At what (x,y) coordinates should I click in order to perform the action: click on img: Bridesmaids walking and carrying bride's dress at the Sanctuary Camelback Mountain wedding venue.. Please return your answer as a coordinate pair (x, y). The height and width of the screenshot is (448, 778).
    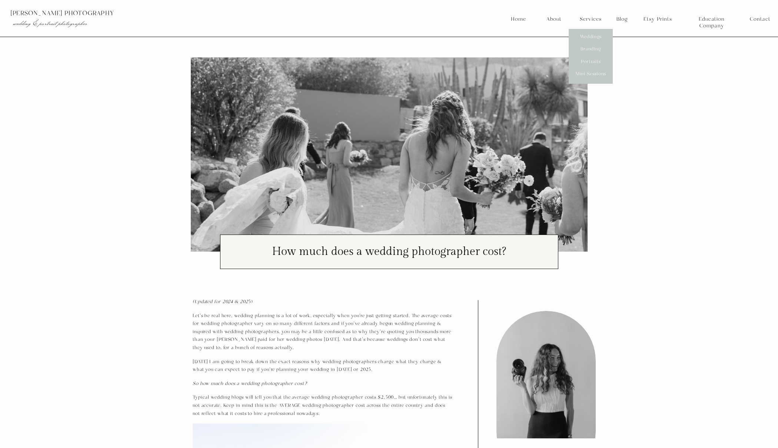
    Looking at the image, I should click on (389, 155).